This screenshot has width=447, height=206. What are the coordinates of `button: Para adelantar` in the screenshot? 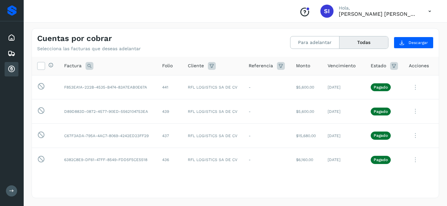 It's located at (314, 42).